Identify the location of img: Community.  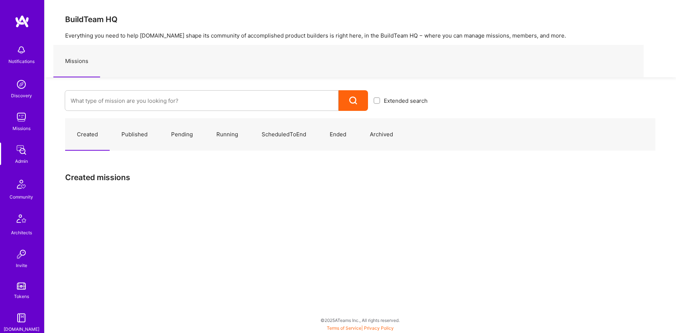
(21, 184).